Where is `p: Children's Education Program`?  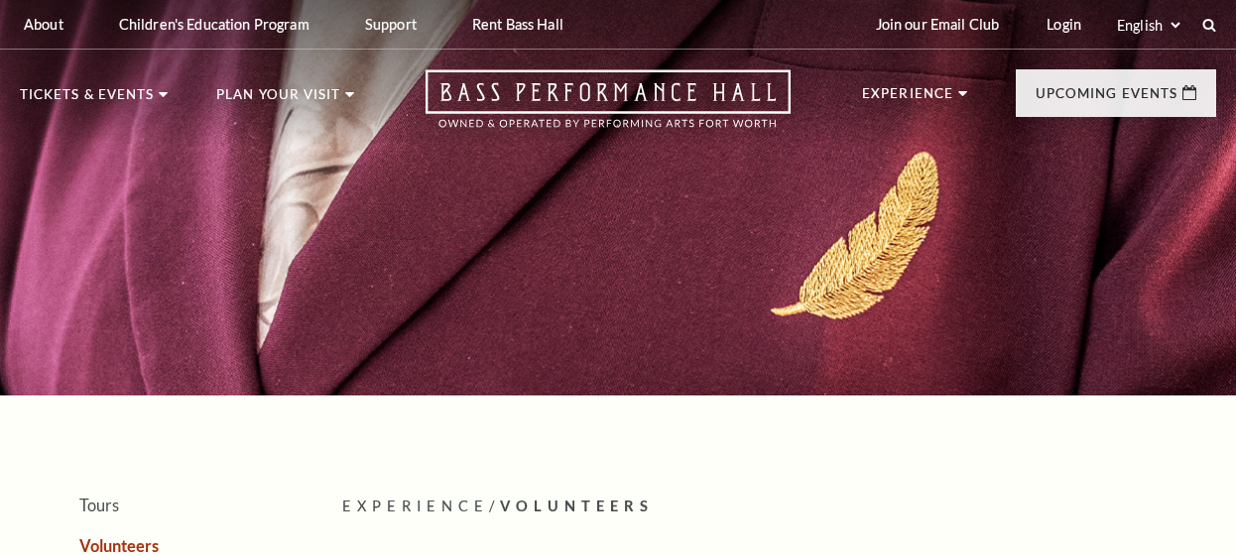
p: Children's Education Program is located at coordinates (214, 24).